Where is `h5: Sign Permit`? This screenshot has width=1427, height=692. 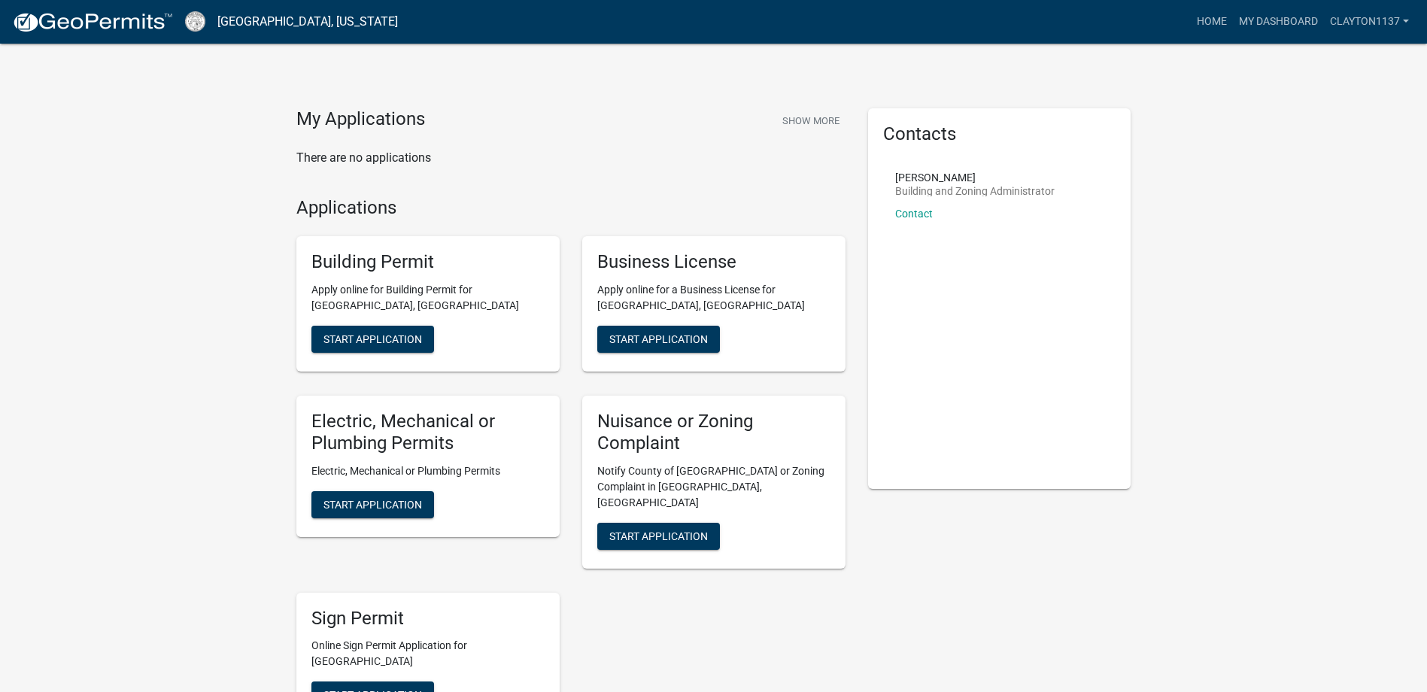
h5: Sign Permit is located at coordinates (428, 619).